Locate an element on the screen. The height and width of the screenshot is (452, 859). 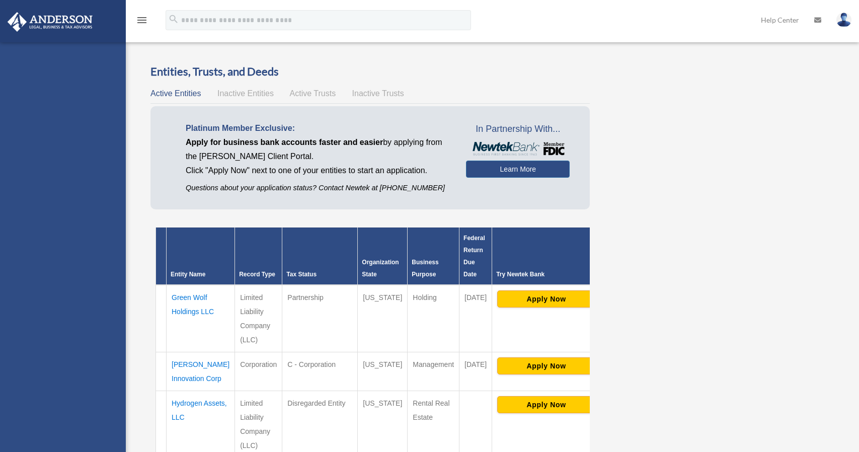
td: Green Wolf Holdings LLC is located at coordinates (201, 319).